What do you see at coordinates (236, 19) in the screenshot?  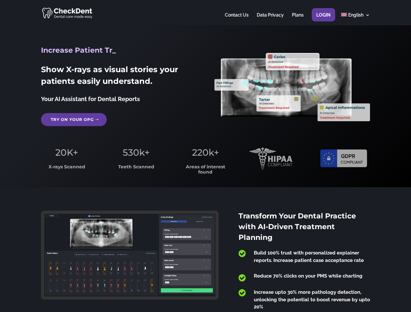 I see `a: Contact Us` at bounding box center [236, 19].